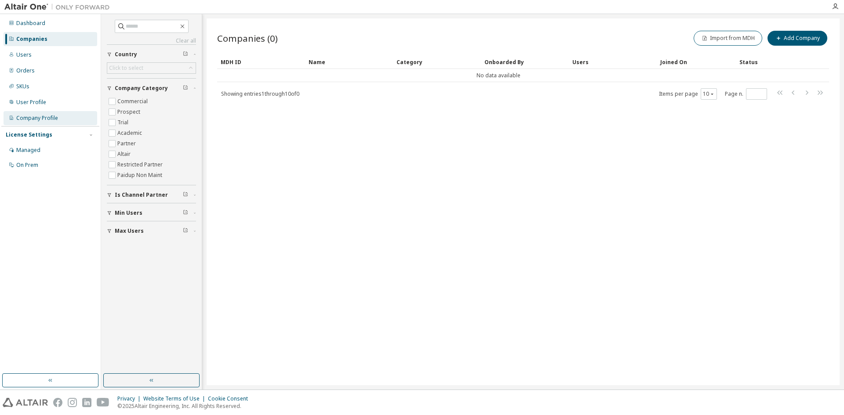 Image resolution: width=844 pixels, height=415 pixels. I want to click on img: instagram.svg, so click(72, 403).